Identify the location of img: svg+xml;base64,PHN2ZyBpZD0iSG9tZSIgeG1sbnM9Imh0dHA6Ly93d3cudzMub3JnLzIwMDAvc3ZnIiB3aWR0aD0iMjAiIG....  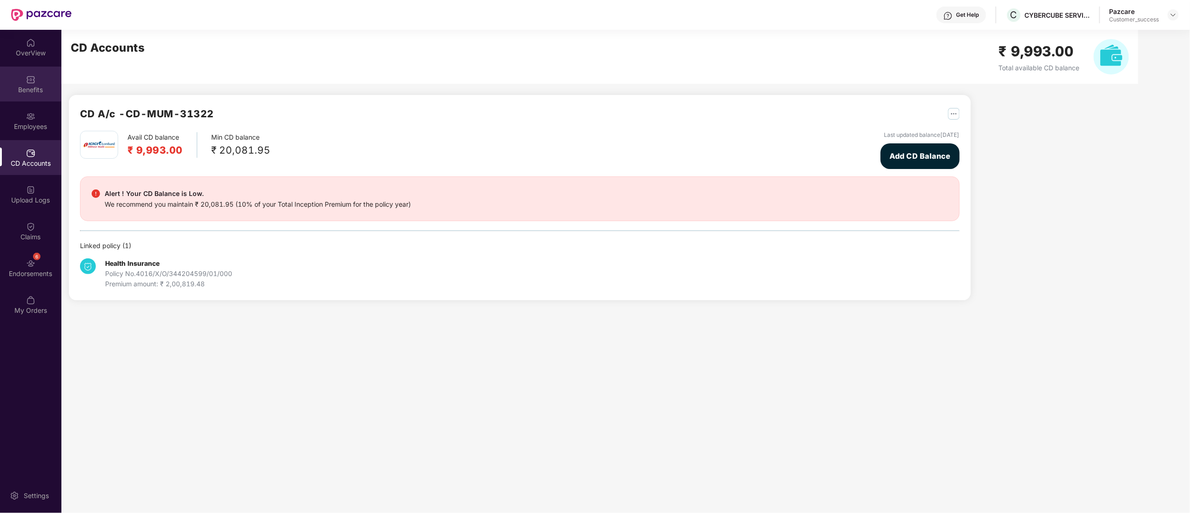
(31, 43).